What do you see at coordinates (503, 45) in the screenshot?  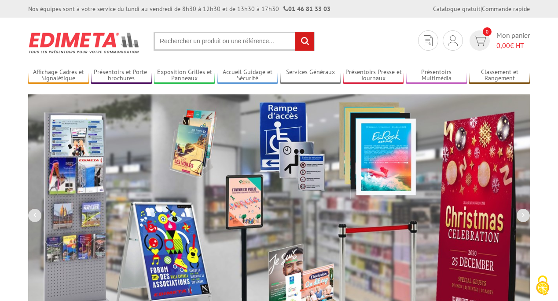 I see `span: 0,00` at bounding box center [503, 45].